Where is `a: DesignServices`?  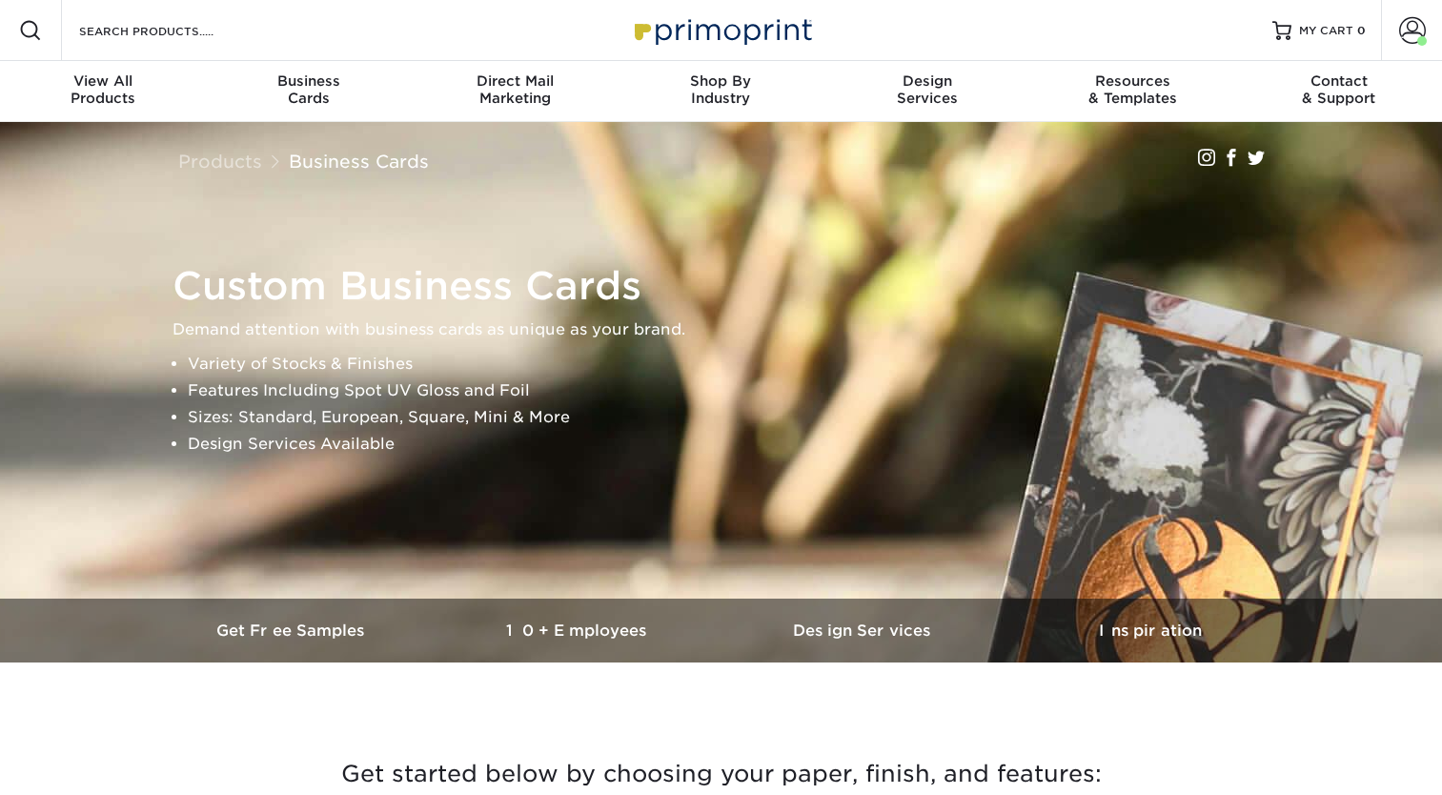
a: DesignServices is located at coordinates (927, 91).